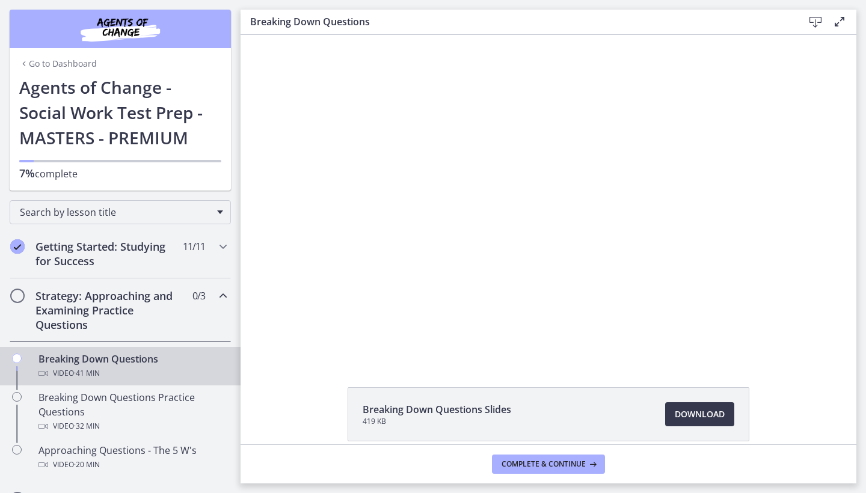 The width and height of the screenshot is (866, 493). I want to click on div: Breaking Down Questions Practice Questions, so click(132, 412).